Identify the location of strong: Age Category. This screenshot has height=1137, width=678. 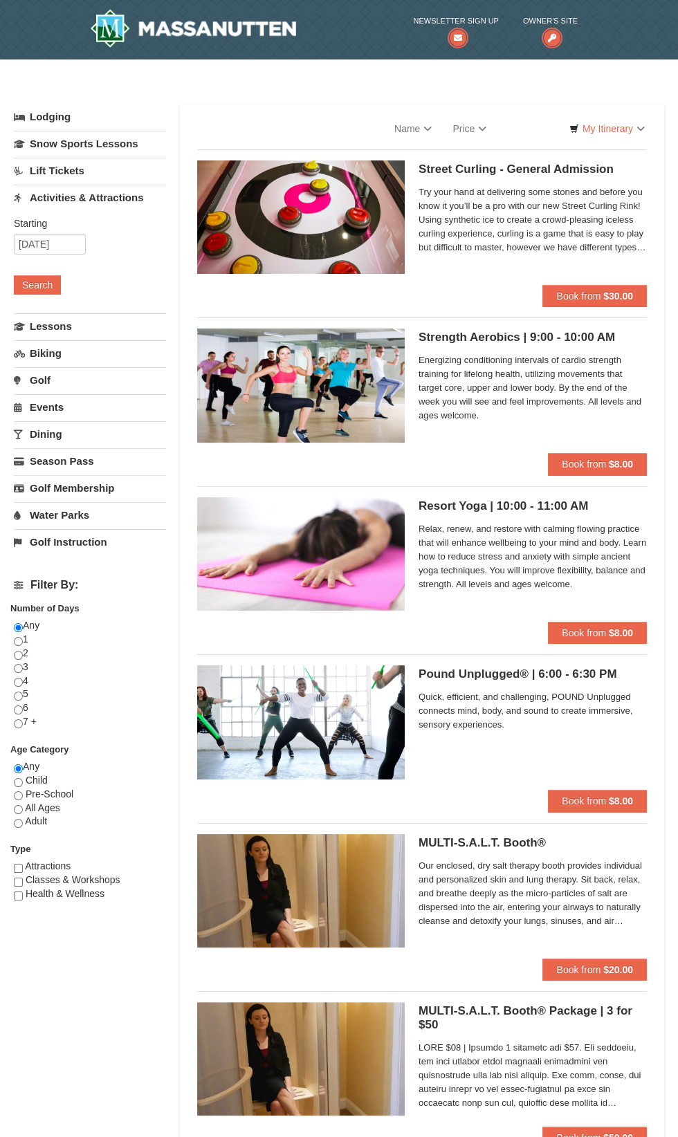
(39, 749).